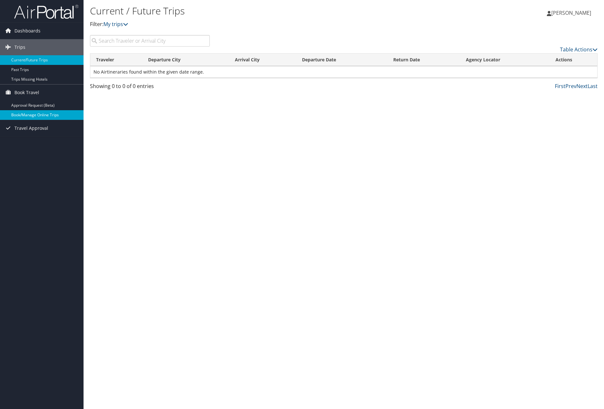 Image resolution: width=604 pixels, height=409 pixels. Describe the element at coordinates (263, 60) in the screenshot. I see `th: Arrival City: activate to sort column ascending` at that location.